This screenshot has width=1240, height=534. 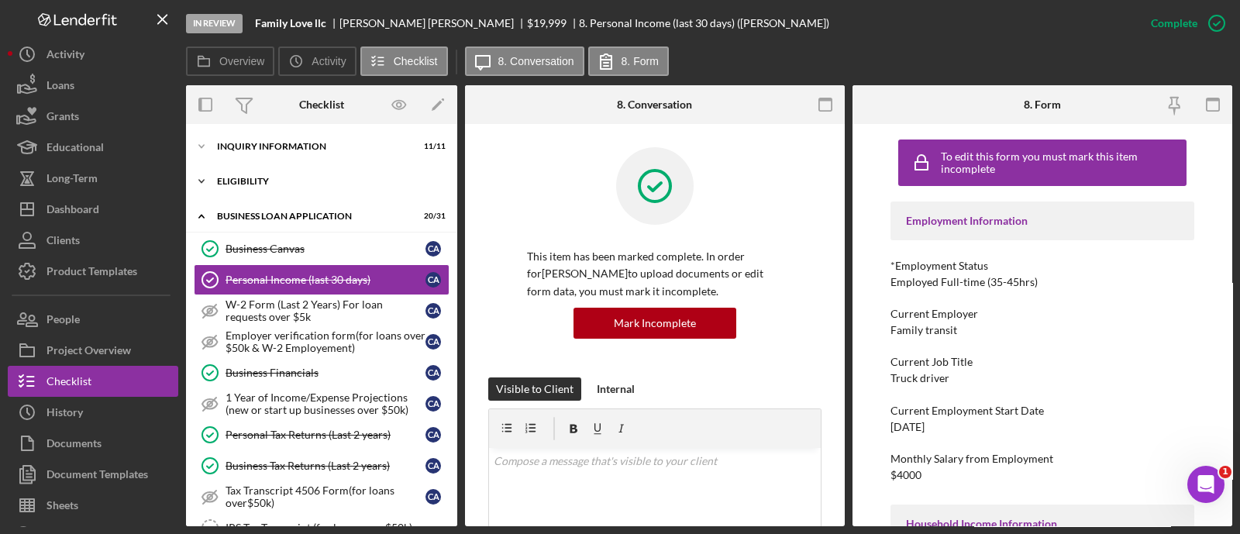 I want to click on button: Activity, so click(x=93, y=54).